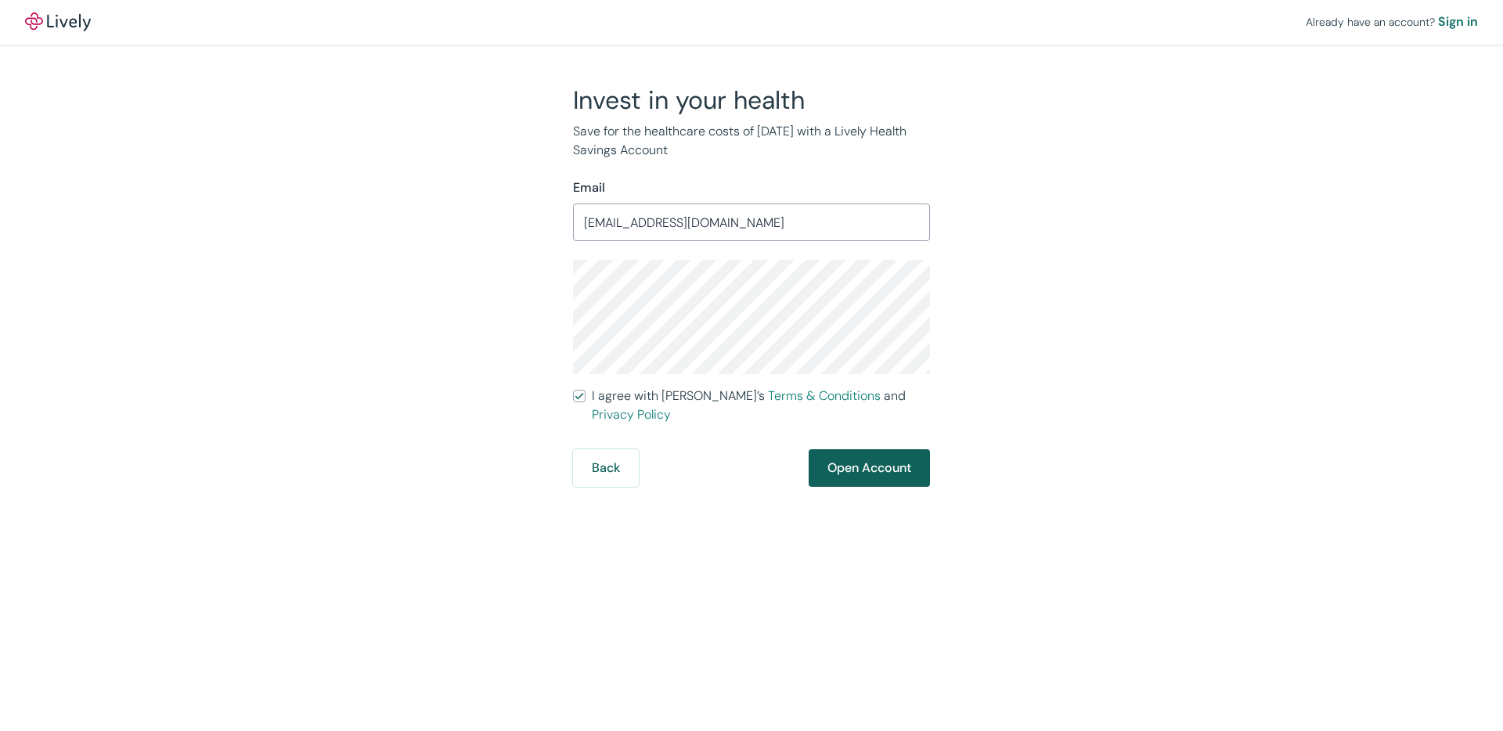  What do you see at coordinates (1457, 22) in the screenshot?
I see `div: Sign in` at bounding box center [1457, 22].